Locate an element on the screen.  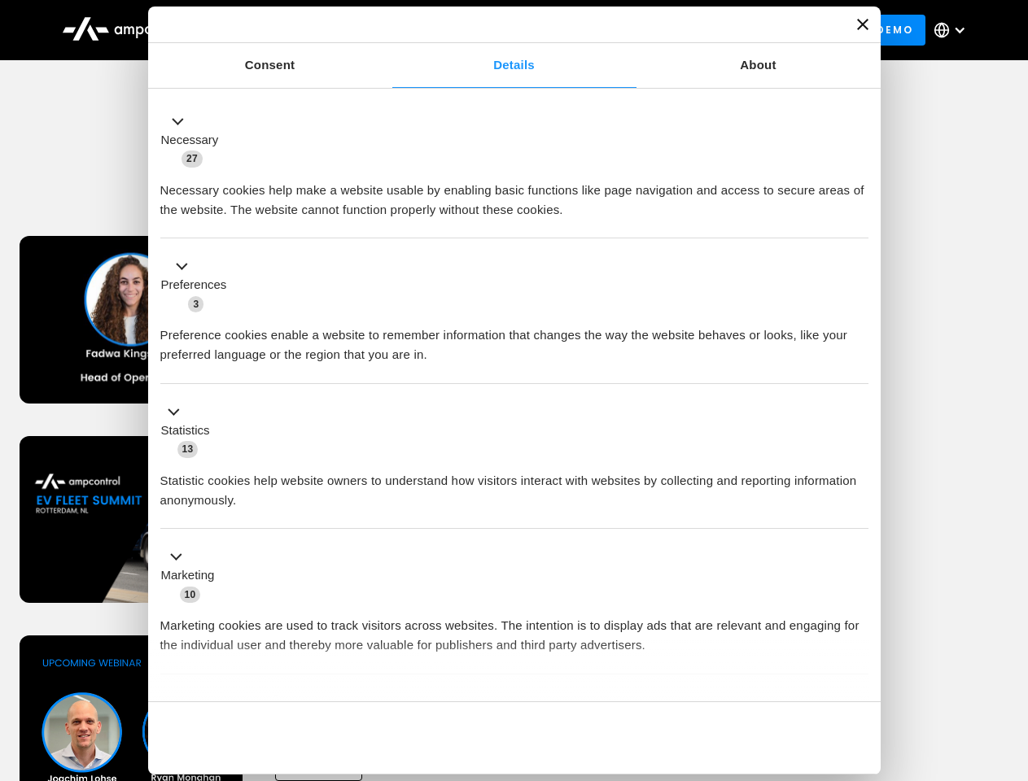
span: 27 is located at coordinates (192, 159).